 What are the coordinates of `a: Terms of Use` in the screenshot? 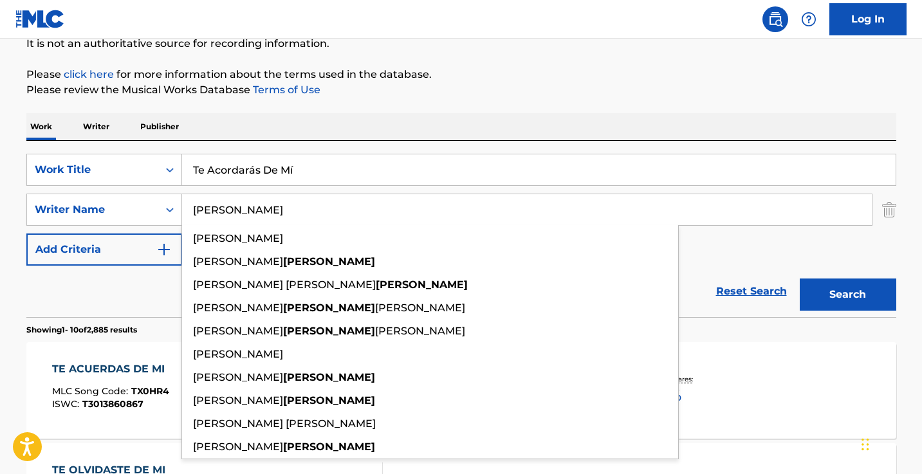 It's located at (285, 89).